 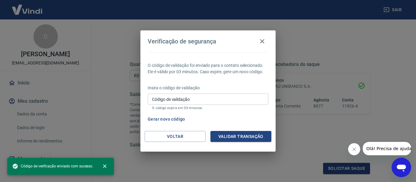 What do you see at coordinates (182, 41) in the screenshot?
I see `h4: Verificação de segurança` at bounding box center [182, 41].